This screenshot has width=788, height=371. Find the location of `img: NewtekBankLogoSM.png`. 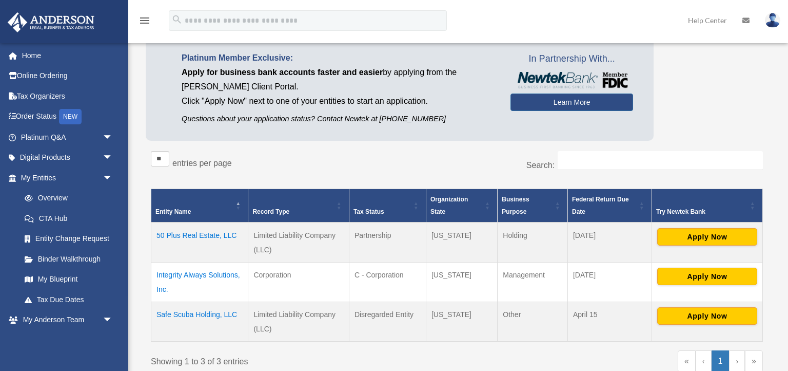

img: NewtekBankLogoSM.png is located at coordinates (572, 80).